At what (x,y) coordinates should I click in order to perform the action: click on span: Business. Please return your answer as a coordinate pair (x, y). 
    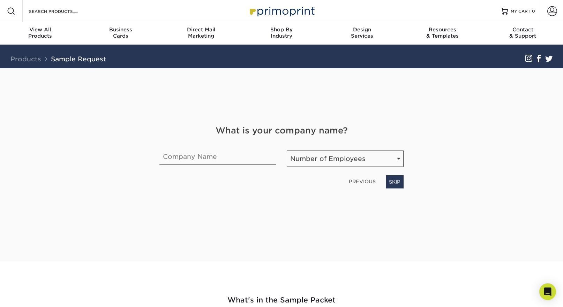
    Looking at the image, I should click on (121, 30).